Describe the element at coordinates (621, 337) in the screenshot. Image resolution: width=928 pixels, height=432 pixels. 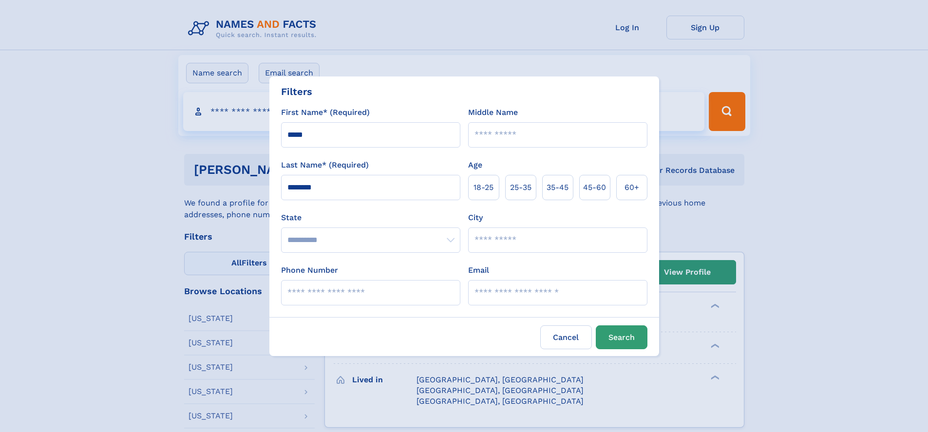
I see `button: Search` at that location.